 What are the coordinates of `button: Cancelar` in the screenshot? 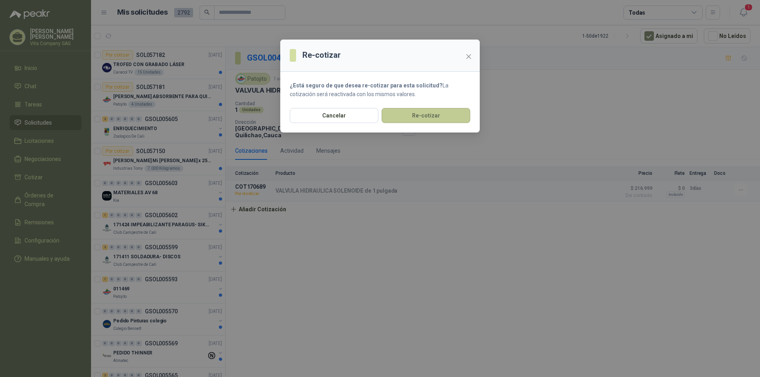 It's located at (334, 116).